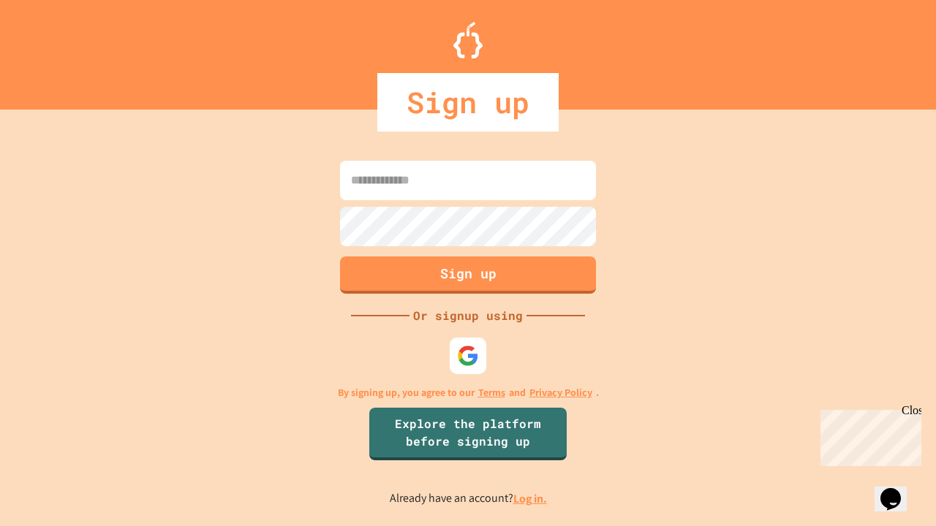 This screenshot has height=526, width=936. I want to click on button: Sign up, so click(468, 275).